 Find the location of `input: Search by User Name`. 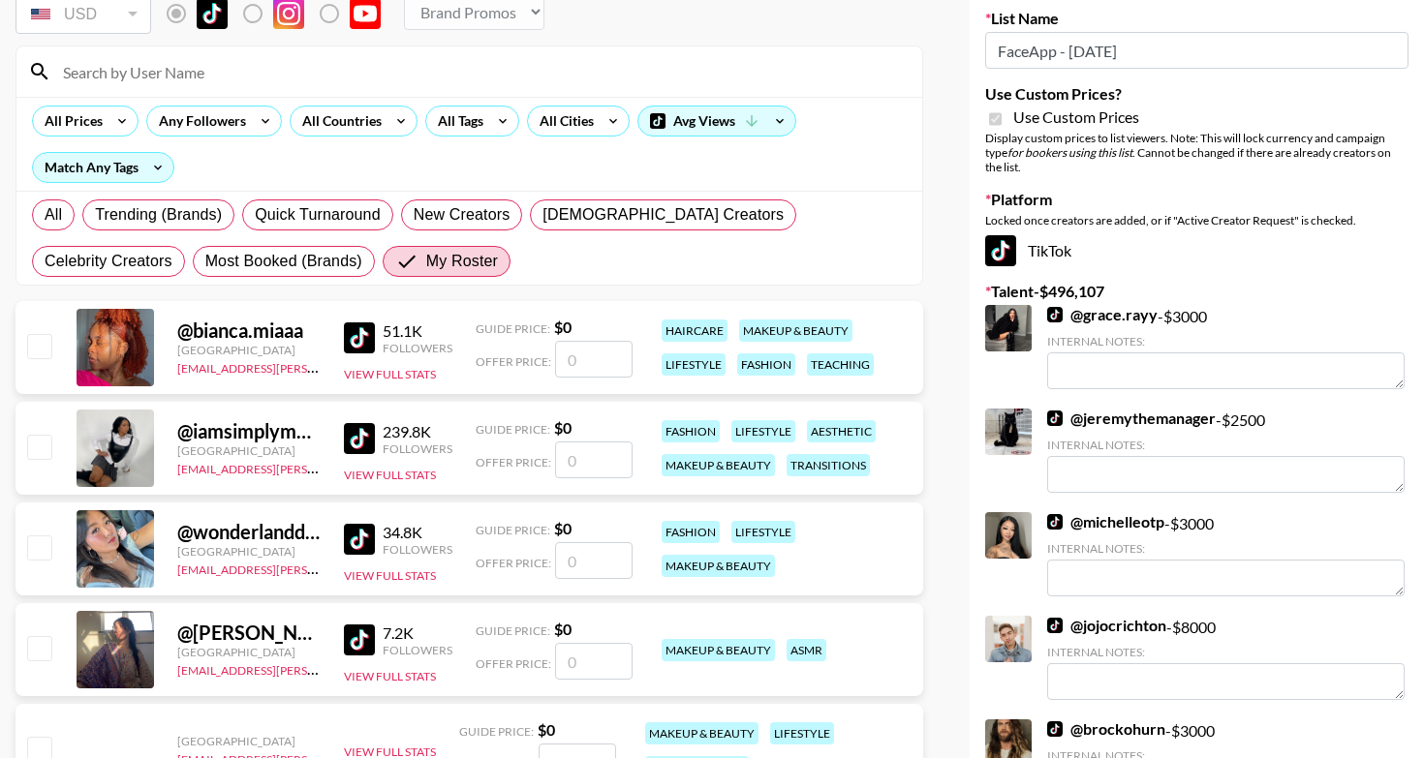

input: Search by User Name is located at coordinates (480, 72).